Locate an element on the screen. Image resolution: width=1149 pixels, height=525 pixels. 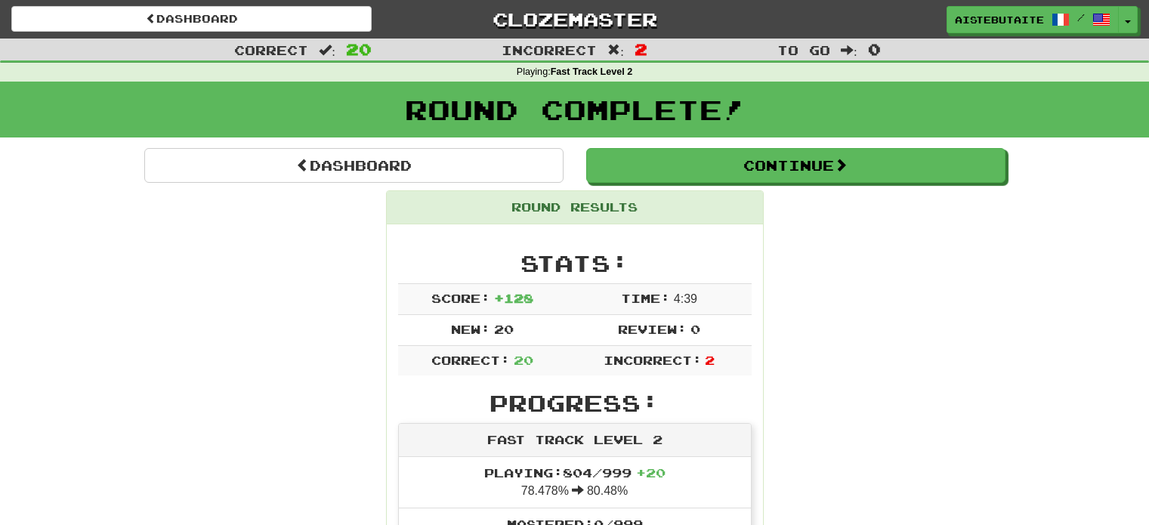
h1: Round Complete! is located at coordinates (574, 110).